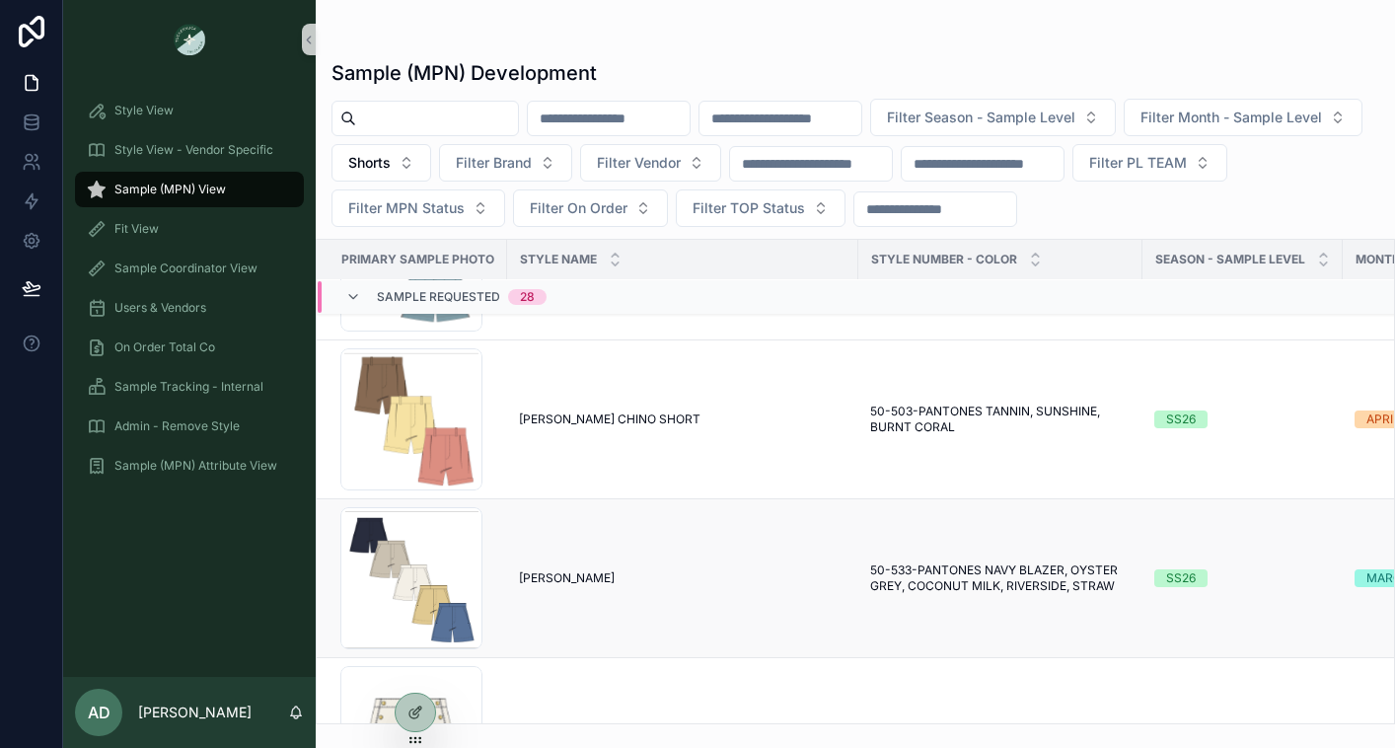 The height and width of the screenshot is (748, 1395). Describe the element at coordinates (99, 712) in the screenshot. I see `span: AD` at that location.